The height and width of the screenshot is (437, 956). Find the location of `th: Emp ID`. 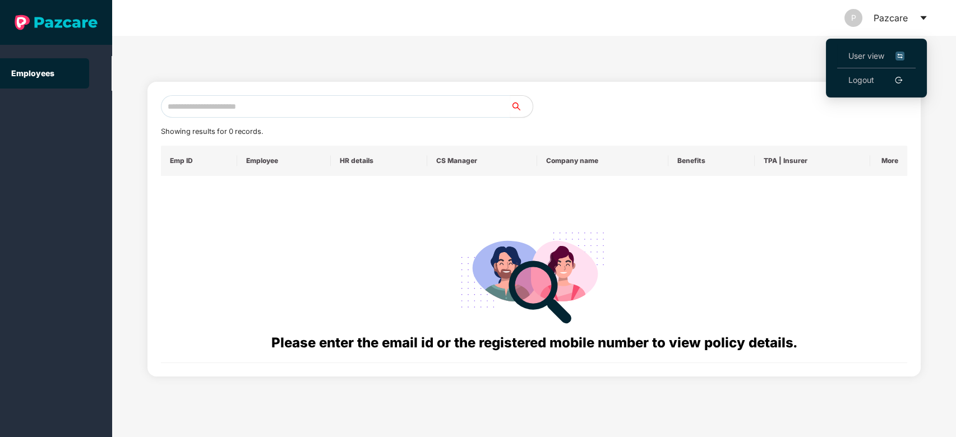

th: Emp ID is located at coordinates (199, 161).